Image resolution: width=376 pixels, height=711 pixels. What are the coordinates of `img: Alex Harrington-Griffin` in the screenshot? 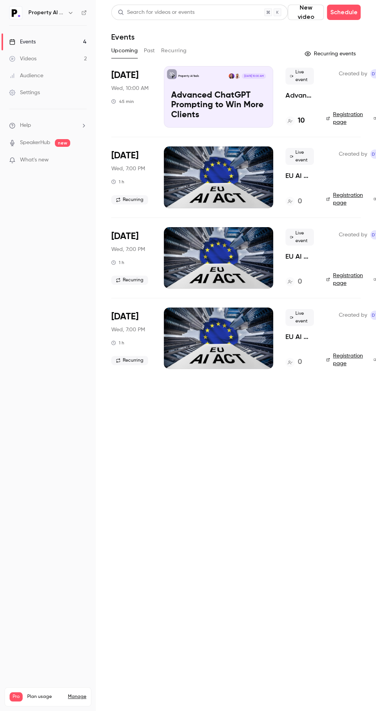 It's located at (237, 76).